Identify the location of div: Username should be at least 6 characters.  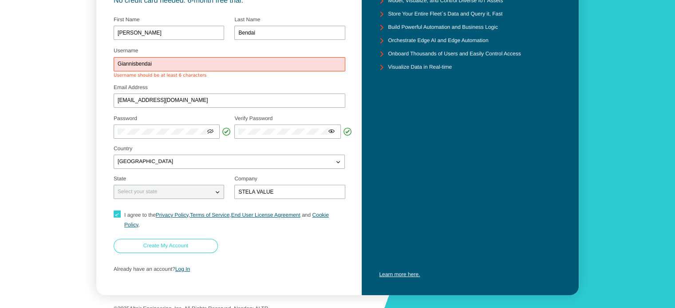
(229, 76).